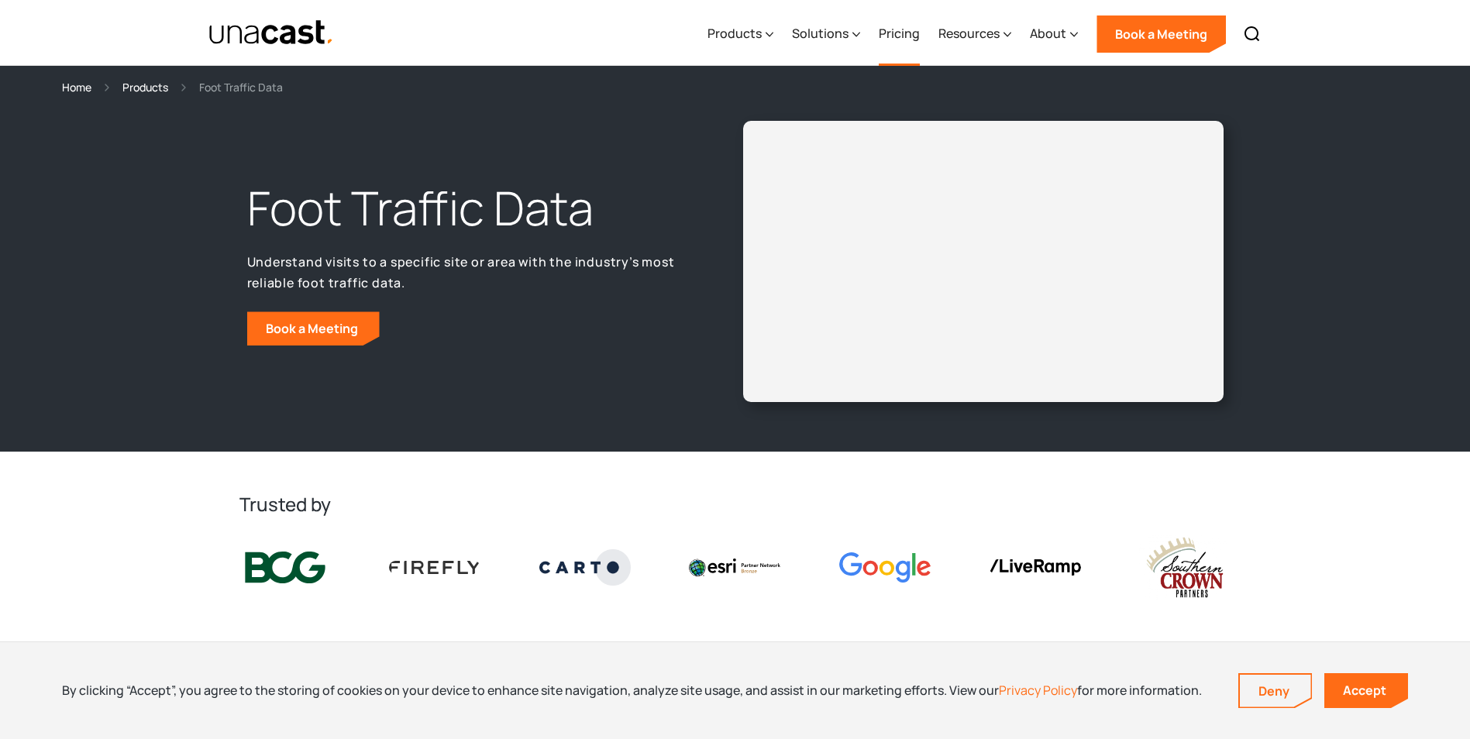 The image size is (1470, 739). Describe the element at coordinates (271, 33) in the screenshot. I see `a: home` at that location.